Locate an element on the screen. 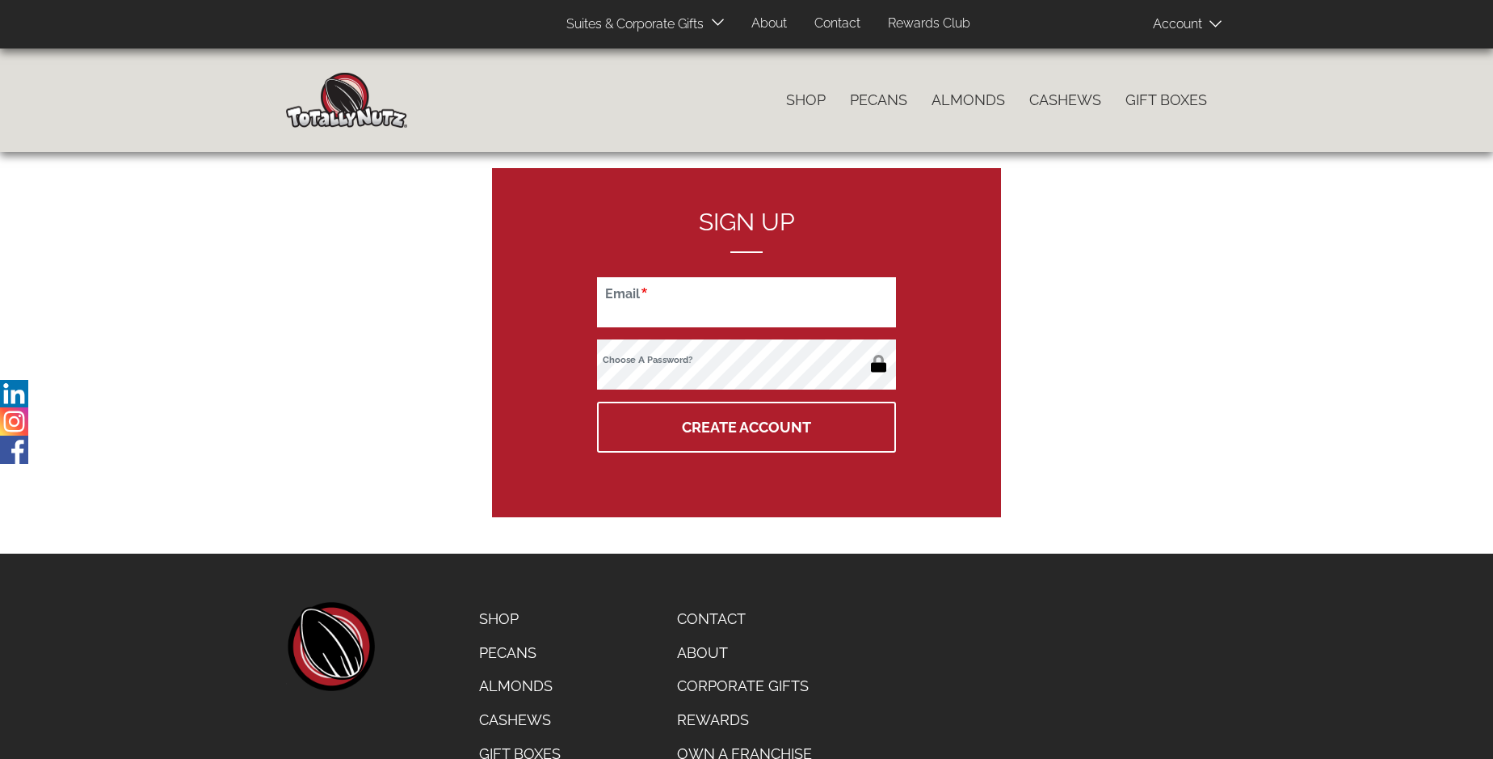 The image size is (1493, 759). a: Gift Boxes is located at coordinates (1166, 100).